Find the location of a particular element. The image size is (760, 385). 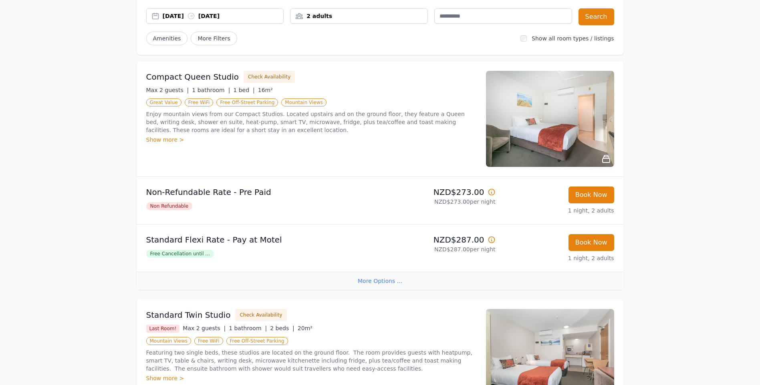

p: NZD$273.00 is located at coordinates (439, 192).